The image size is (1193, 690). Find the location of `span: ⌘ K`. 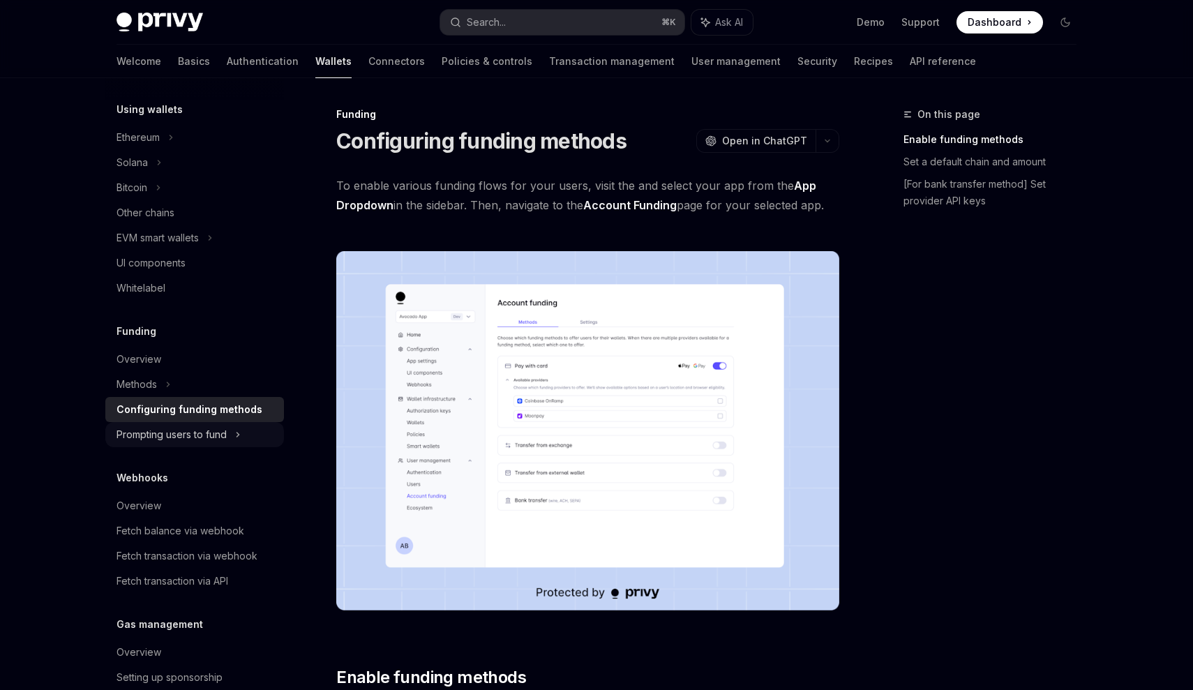

span: ⌘ K is located at coordinates (668, 22).